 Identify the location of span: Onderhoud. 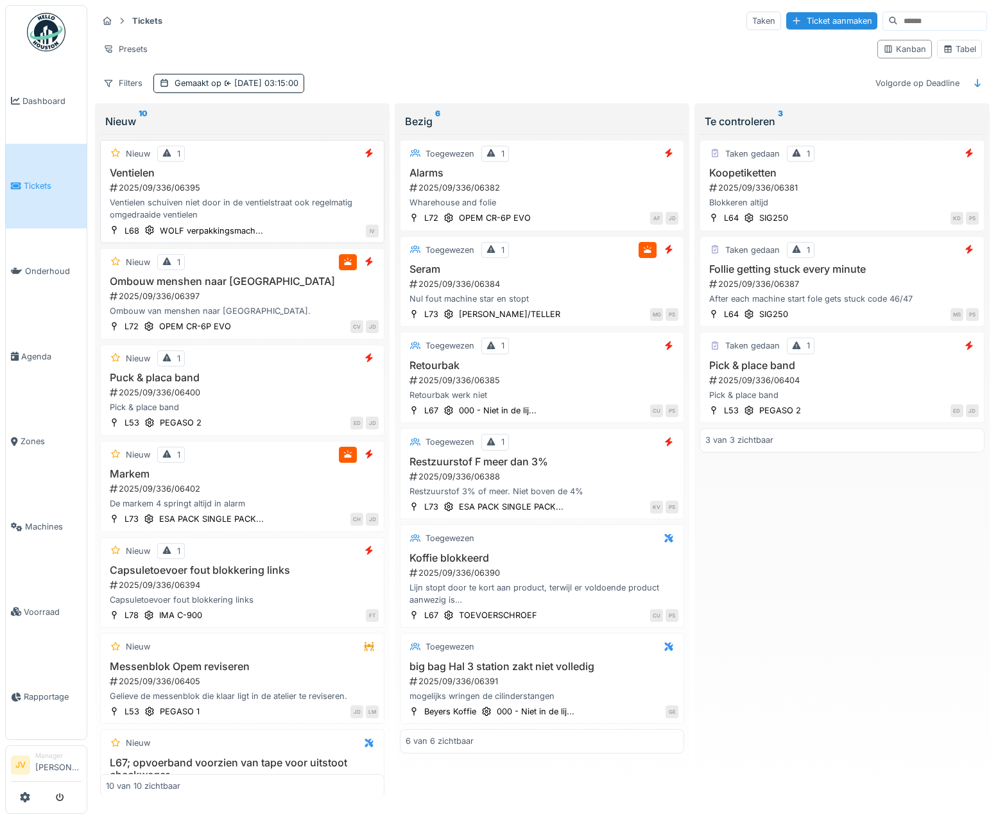
(53, 271).